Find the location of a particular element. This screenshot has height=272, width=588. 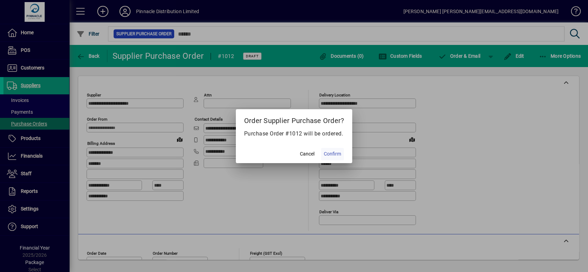

p: Purchase Order #1012 will be ordered. is located at coordinates (294, 134).